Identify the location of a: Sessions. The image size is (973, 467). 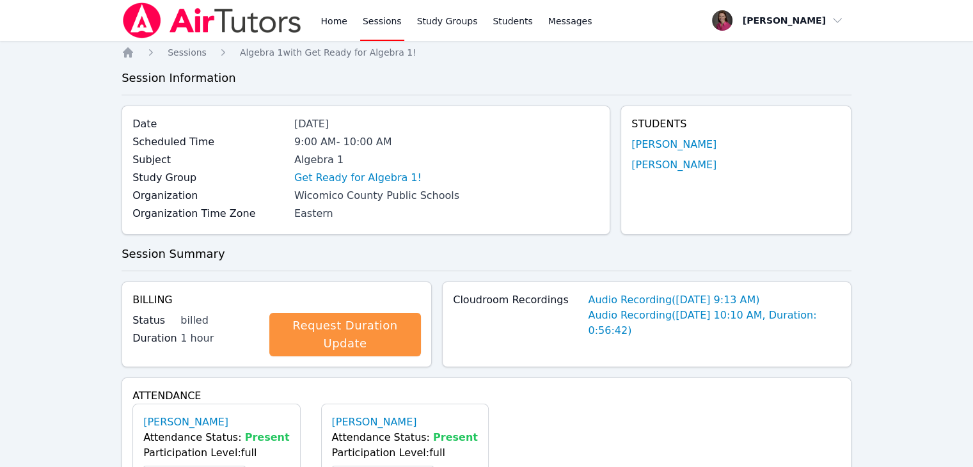
(187, 52).